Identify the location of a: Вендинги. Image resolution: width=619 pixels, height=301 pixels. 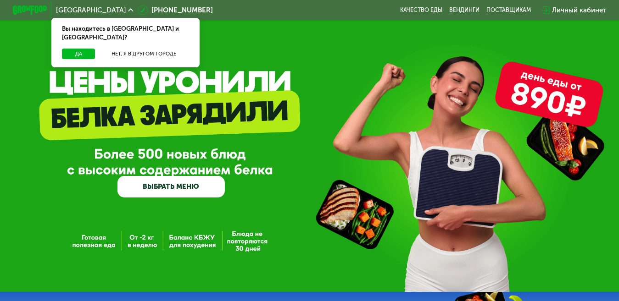
(464, 10).